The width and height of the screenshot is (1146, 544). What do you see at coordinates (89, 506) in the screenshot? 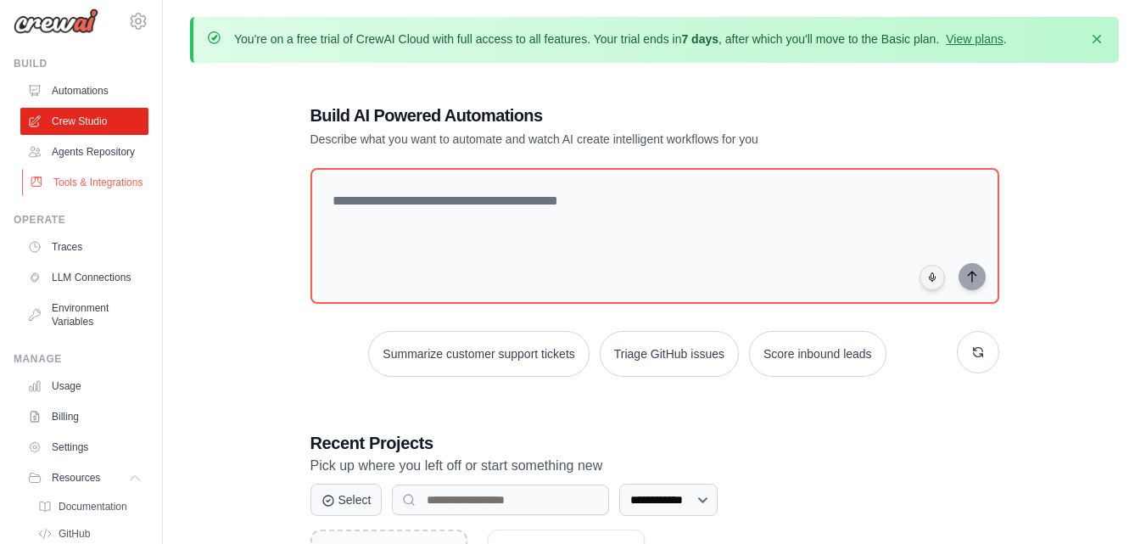
I see `a: Documentation` at bounding box center [89, 506].